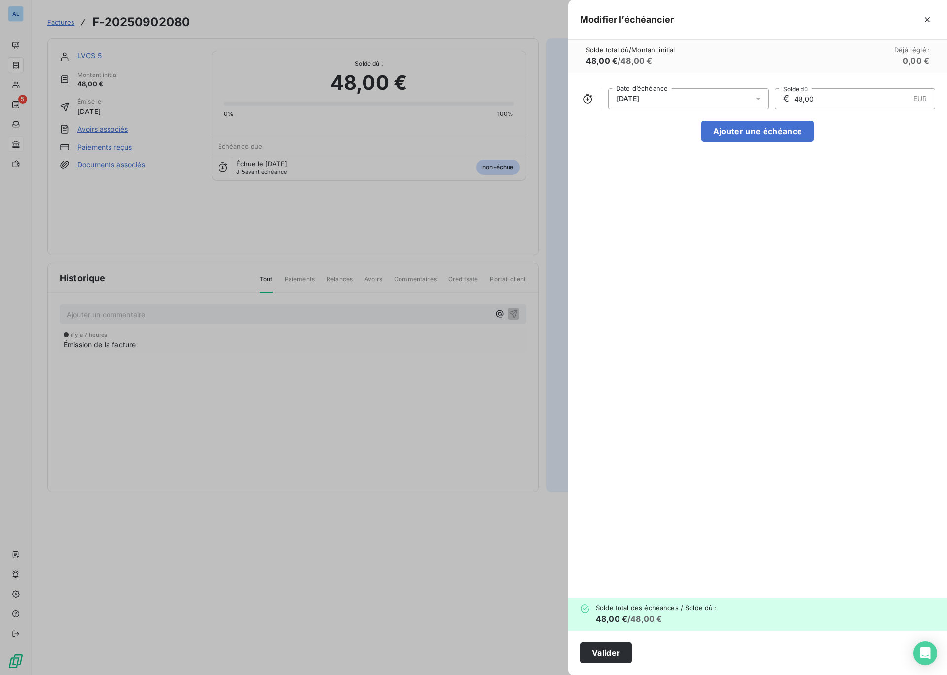 The width and height of the screenshot is (947, 675). I want to click on div: Open Intercom Messenger, so click(925, 653).